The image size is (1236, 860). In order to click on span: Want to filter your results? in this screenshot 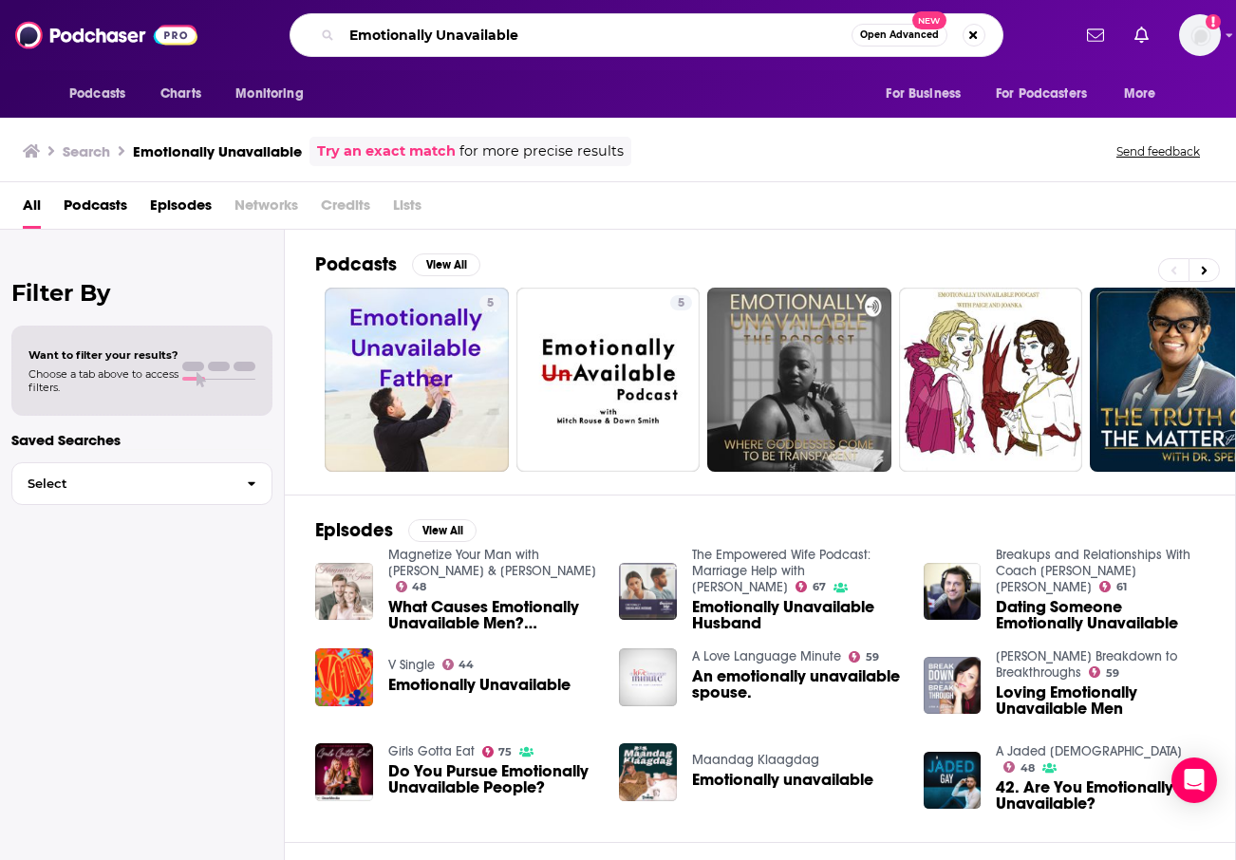, I will do `click(103, 355)`.